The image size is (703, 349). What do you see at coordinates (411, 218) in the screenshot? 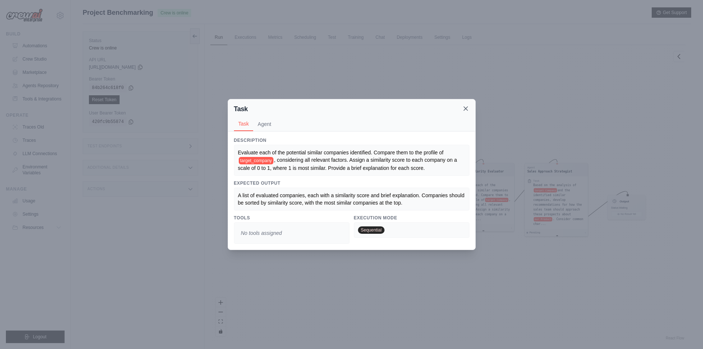
I see `h3: Execution Mode` at bounding box center [411, 218].